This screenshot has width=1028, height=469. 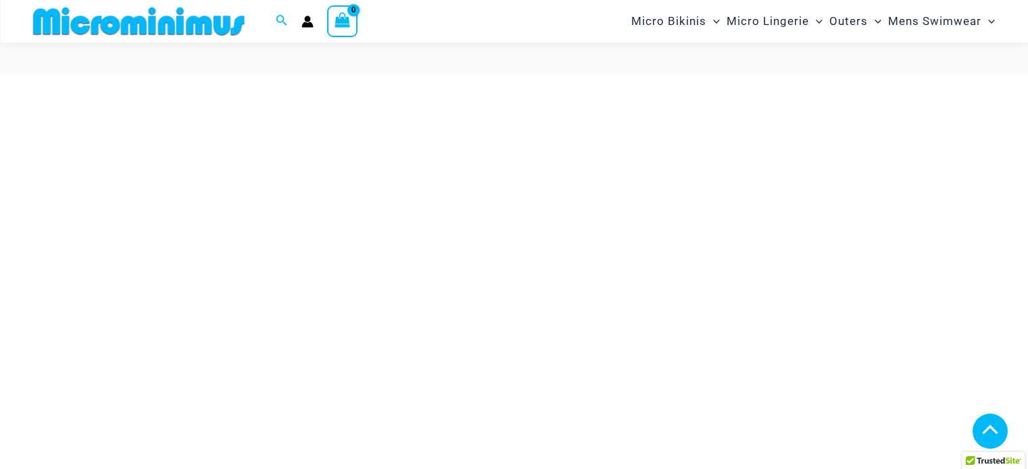 I want to click on a: OutersMenu ToggleMenu Toggle, so click(x=855, y=21).